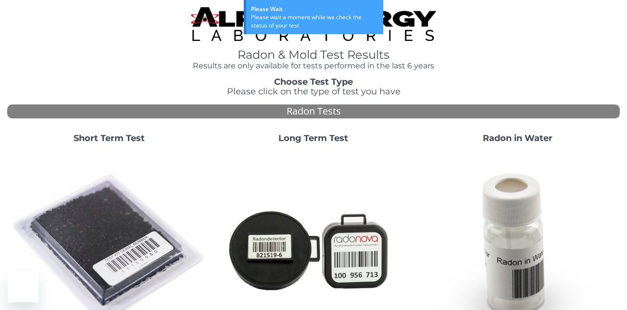 This screenshot has width=627, height=310. What do you see at coordinates (315, 21) in the screenshot?
I see `div: Please wait a moment while we check the status of your test` at bounding box center [315, 21].